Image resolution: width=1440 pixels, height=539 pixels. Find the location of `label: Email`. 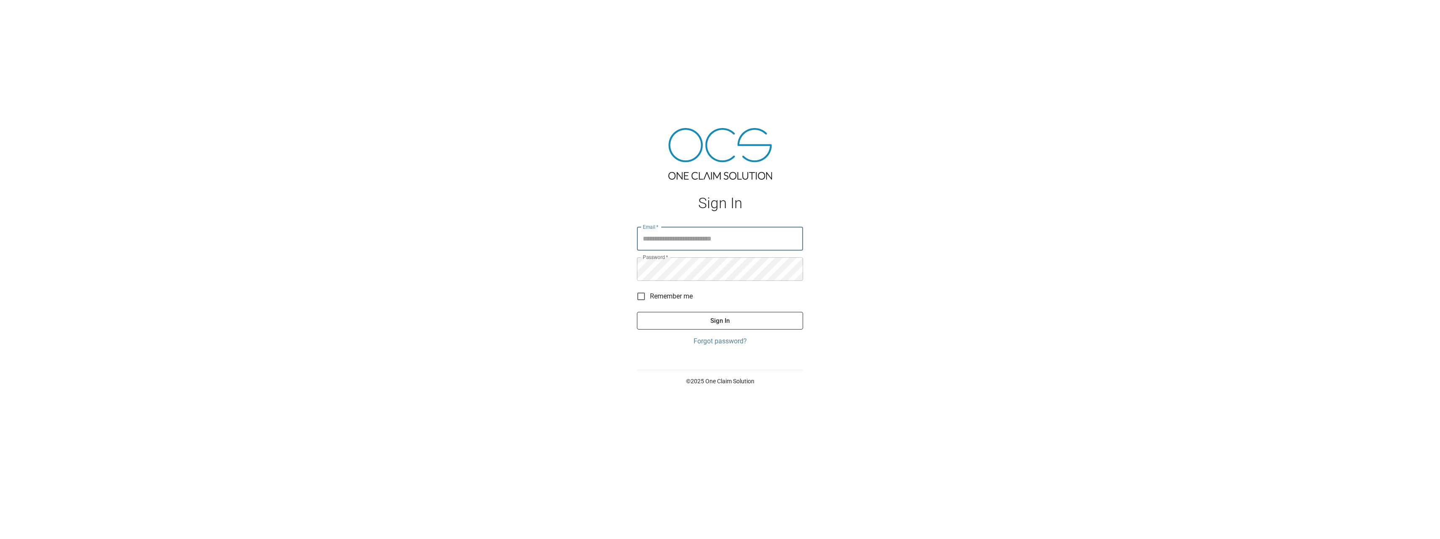

label: Email is located at coordinates (651, 227).